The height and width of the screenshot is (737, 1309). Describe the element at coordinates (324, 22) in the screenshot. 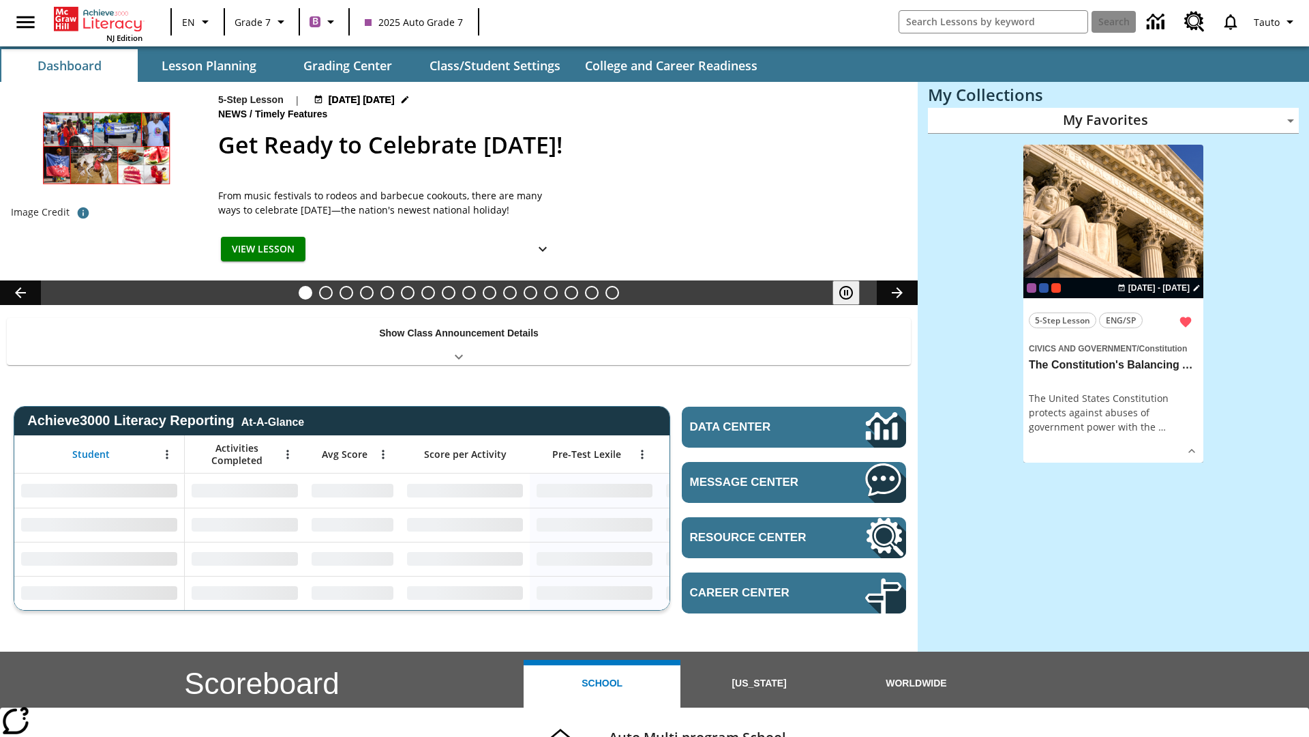

I see `button: Boost Class color is purple. Change class color` at that location.